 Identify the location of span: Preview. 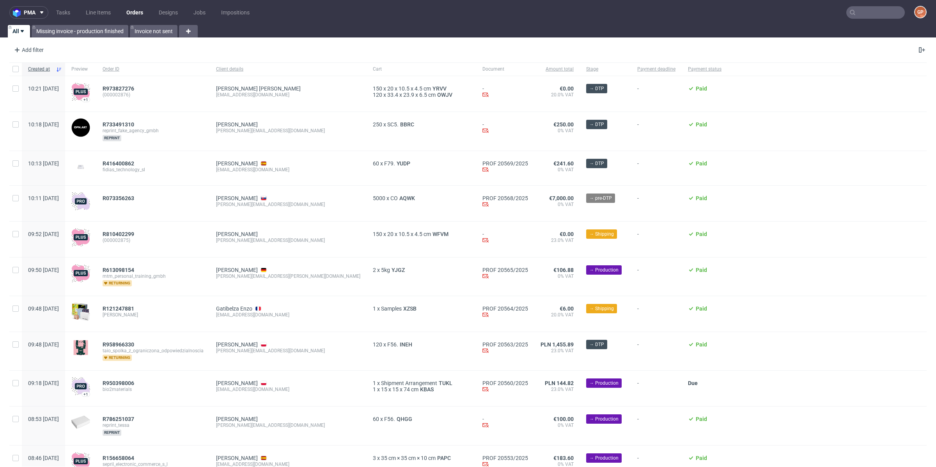
(81, 69).